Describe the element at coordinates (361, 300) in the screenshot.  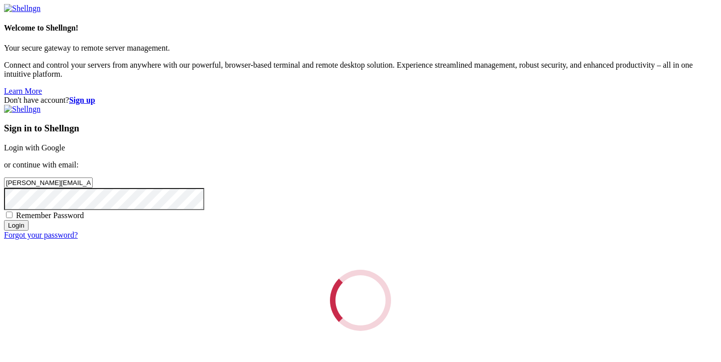
I see `div: Loading...` at that location.